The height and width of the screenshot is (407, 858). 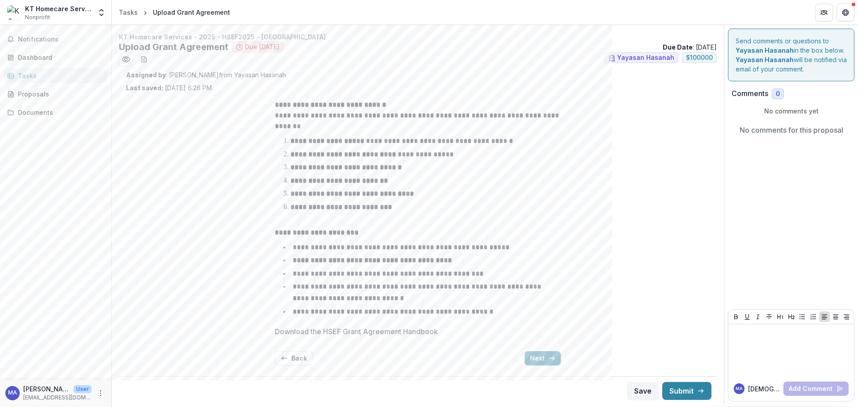 What do you see at coordinates (82, 389) in the screenshot?
I see `p: User` at bounding box center [82, 389].